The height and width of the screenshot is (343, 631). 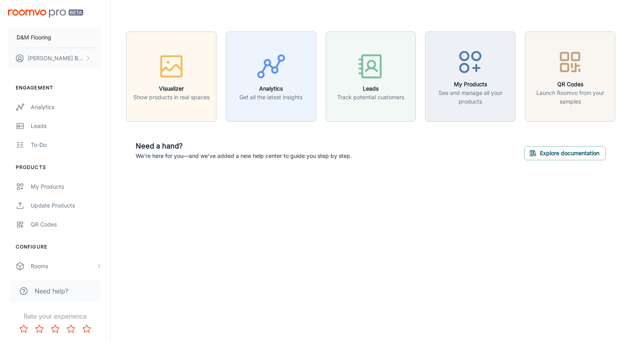 I want to click on h6: Leads, so click(x=370, y=89).